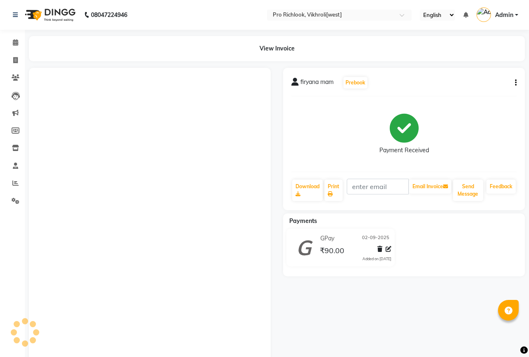 The width and height of the screenshot is (529, 357). Describe the element at coordinates (378, 186) in the screenshot. I see `input: enter email` at that location.